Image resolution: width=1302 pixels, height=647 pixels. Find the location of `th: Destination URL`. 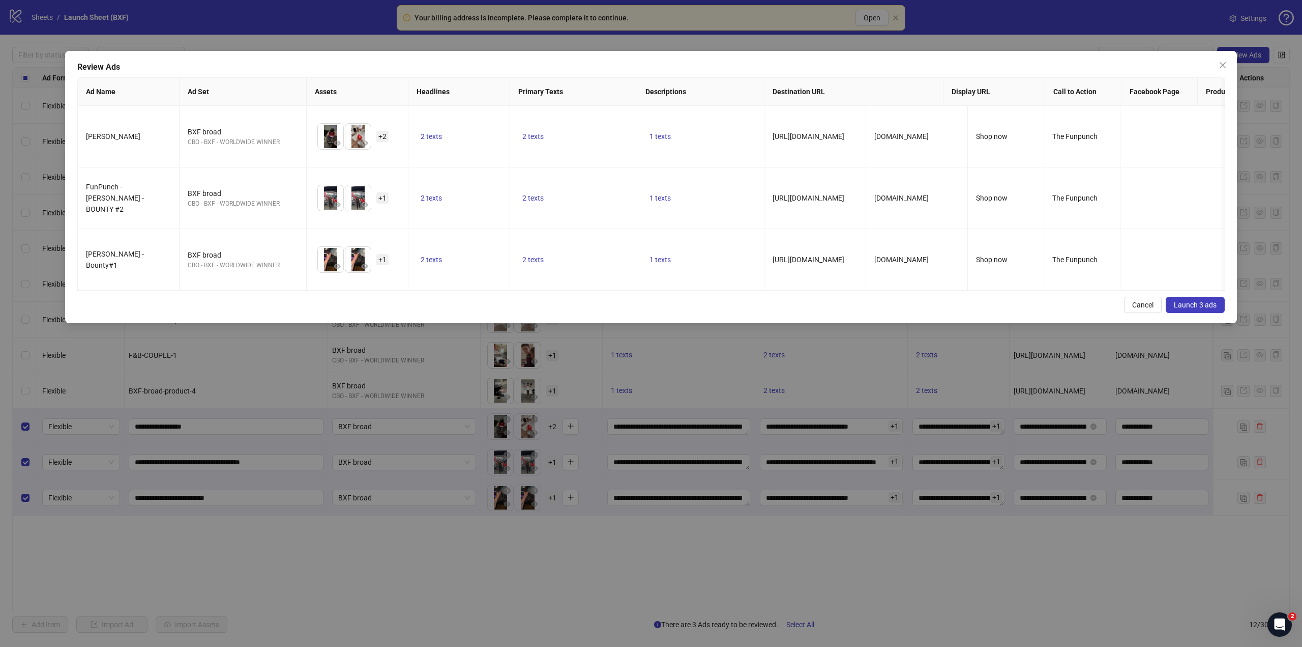

th: Destination URL is located at coordinates (854, 92).